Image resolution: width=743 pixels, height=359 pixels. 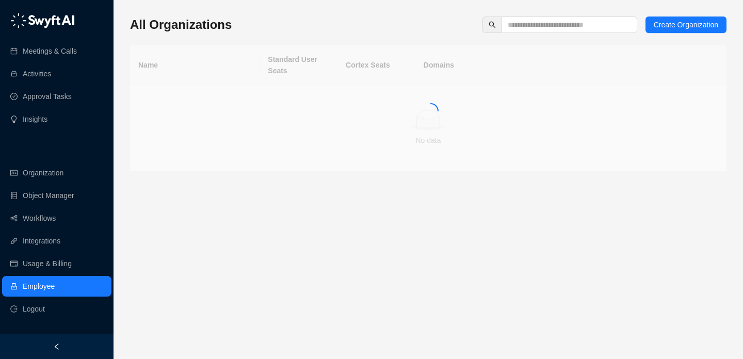 What do you see at coordinates (685, 25) in the screenshot?
I see `button: Create Organization` at bounding box center [685, 25].